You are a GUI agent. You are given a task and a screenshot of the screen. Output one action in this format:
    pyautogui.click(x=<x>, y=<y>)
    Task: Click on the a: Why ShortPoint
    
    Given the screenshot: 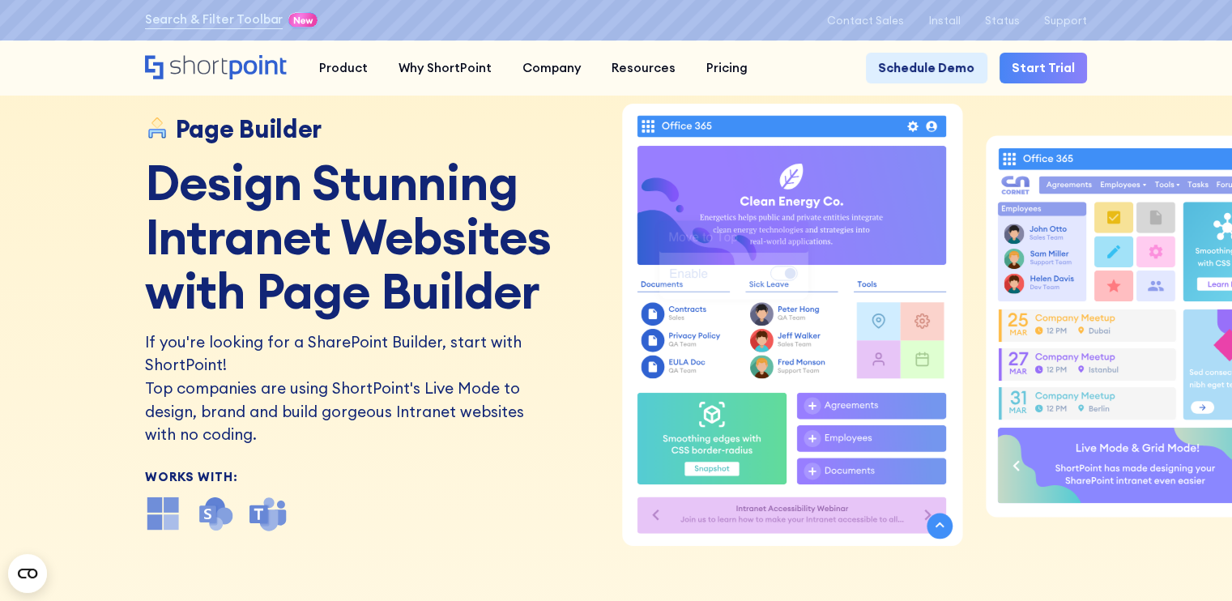 What is the action you would take?
    pyautogui.click(x=445, y=68)
    